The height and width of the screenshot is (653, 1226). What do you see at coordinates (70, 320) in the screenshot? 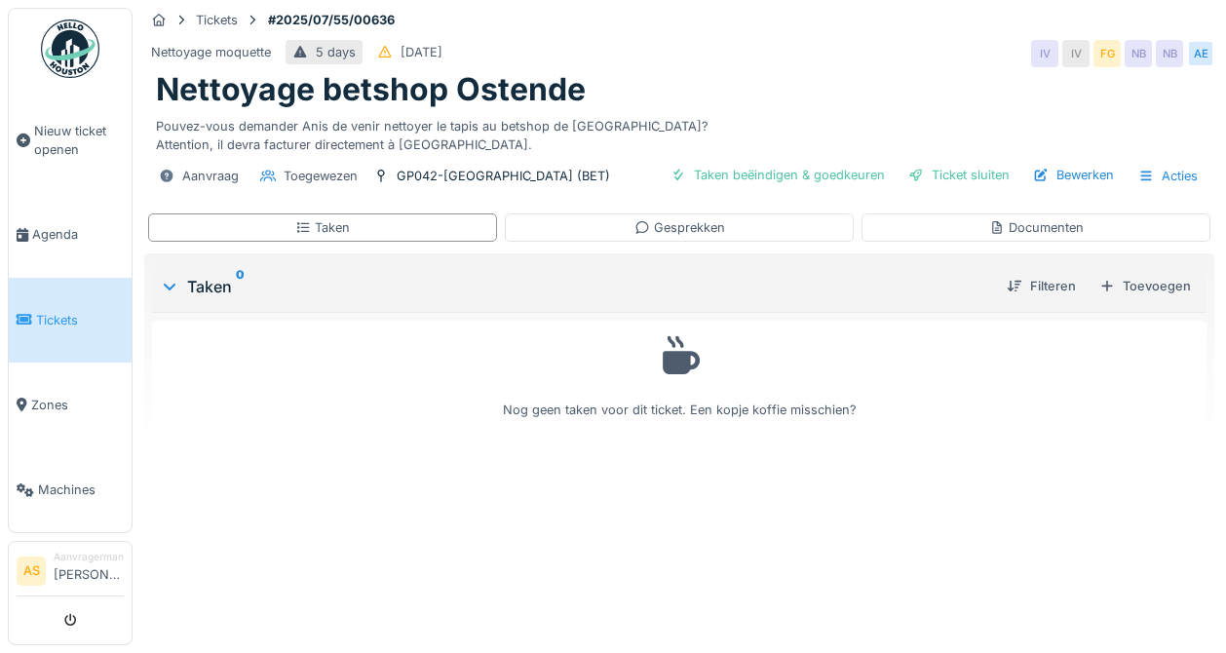
I see `a: Tickets` at bounding box center [70, 320].